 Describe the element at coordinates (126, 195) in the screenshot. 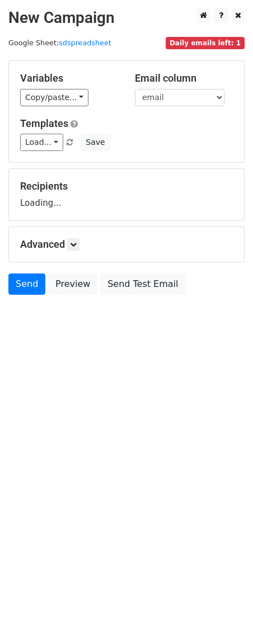

I see `div: Loading...` at that location.